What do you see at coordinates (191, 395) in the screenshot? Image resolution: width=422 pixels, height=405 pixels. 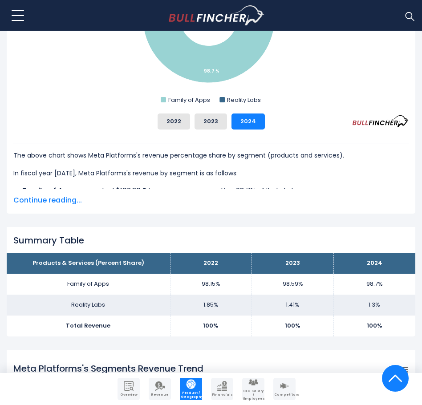 I see `span: Product / Geography` at bounding box center [191, 395].